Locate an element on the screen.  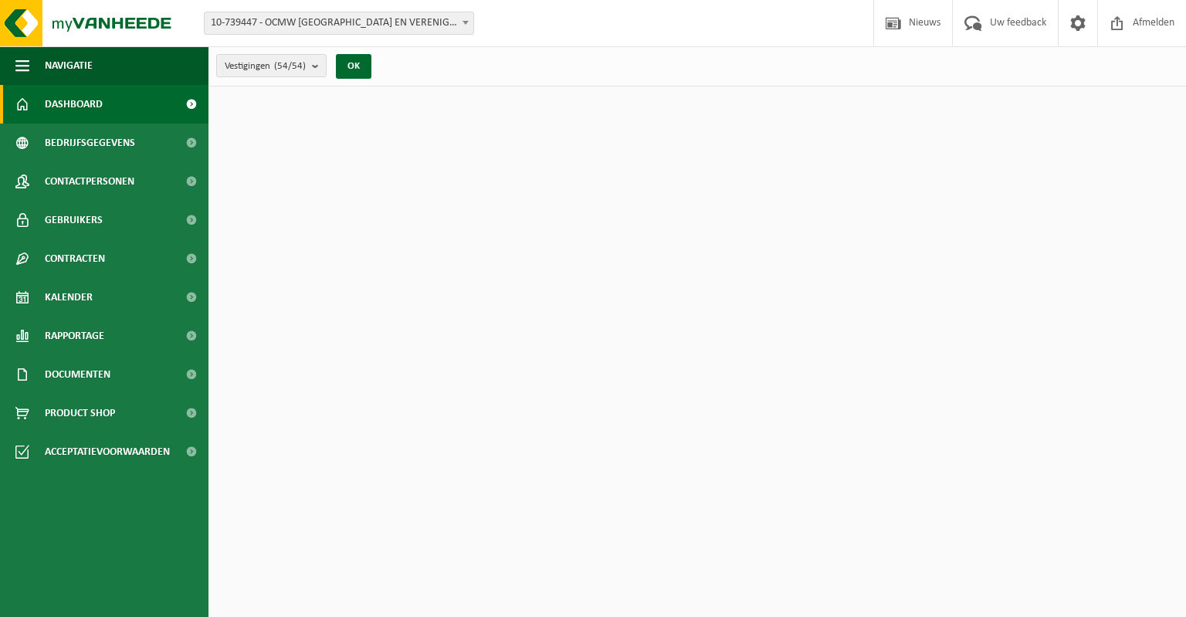
span: Bedrijfsgegevens is located at coordinates (90, 143).